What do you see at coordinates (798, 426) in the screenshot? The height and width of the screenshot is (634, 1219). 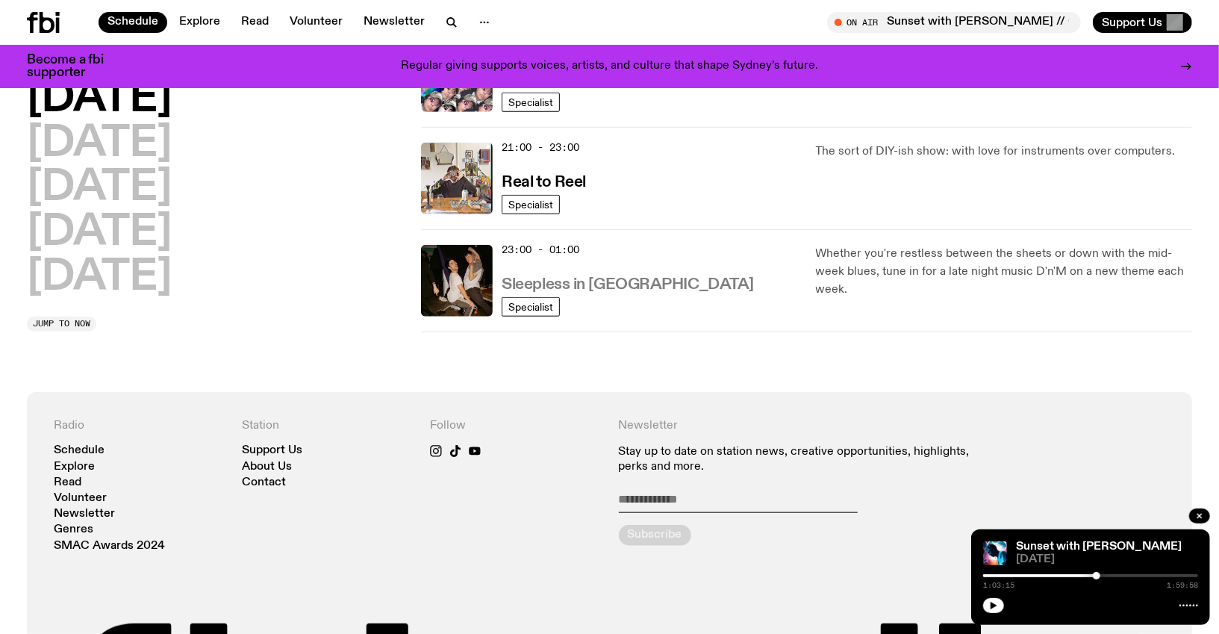 I see `h4: Newsletter` at bounding box center [798, 426].